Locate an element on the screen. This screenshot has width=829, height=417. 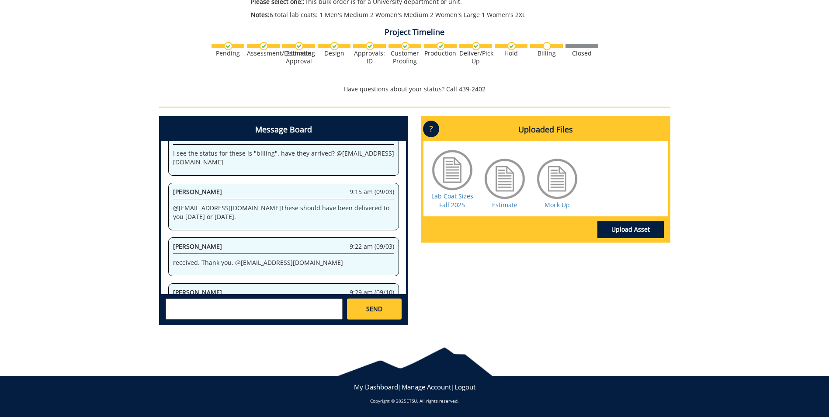
a: Upload Asset is located at coordinates (630, 229).